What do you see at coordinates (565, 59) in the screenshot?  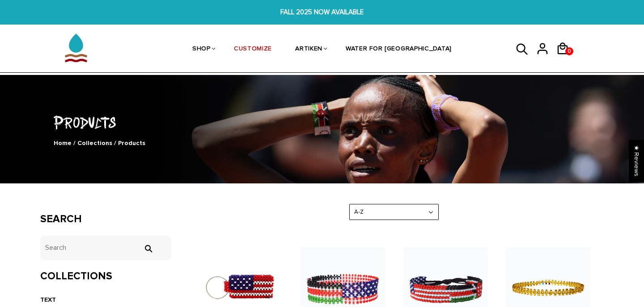 I see `a: 0` at bounding box center [565, 59].